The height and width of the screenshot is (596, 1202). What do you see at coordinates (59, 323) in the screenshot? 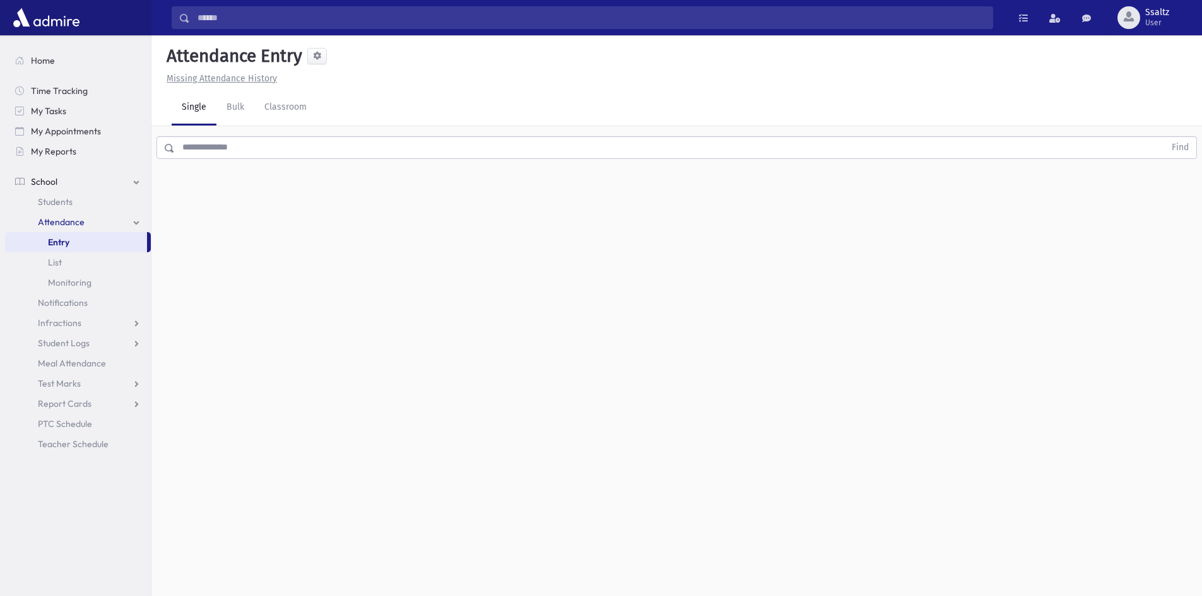
I see `span: Infractions` at bounding box center [59, 323].